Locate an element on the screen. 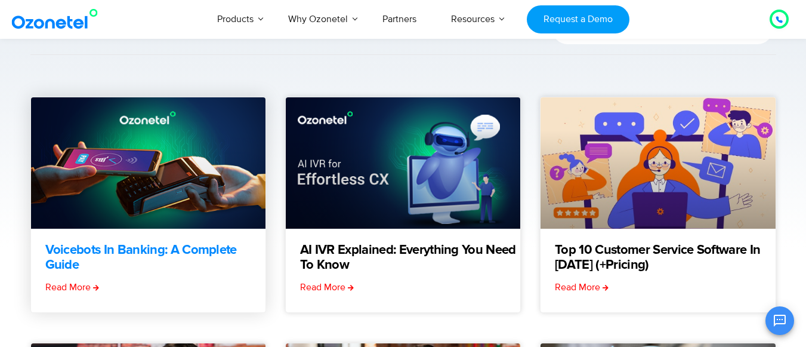 The width and height of the screenshot is (806, 347). button: Open chat is located at coordinates (780, 320).